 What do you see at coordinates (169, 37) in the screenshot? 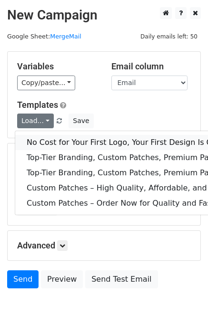
I see `span: Daily emails left: 50` at bounding box center [169, 37].